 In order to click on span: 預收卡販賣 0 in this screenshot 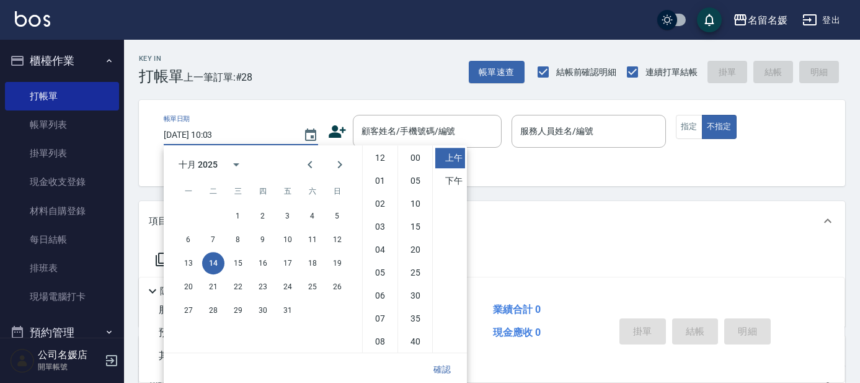, I will do `click(186, 332)`.